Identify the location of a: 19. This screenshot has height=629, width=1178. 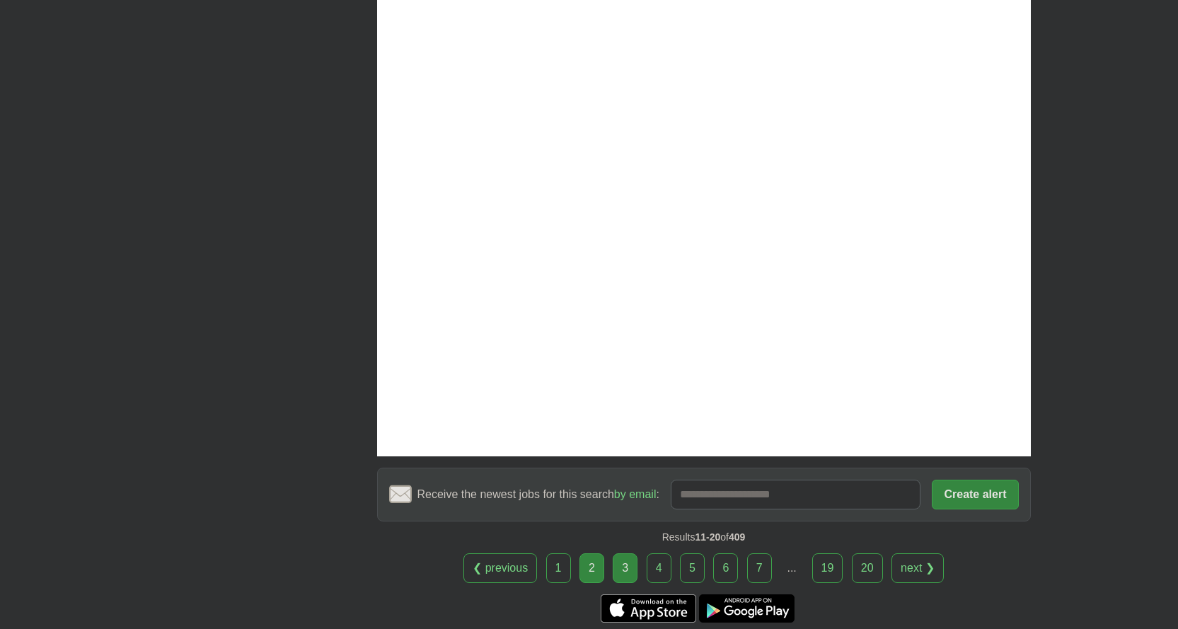
(828, 568).